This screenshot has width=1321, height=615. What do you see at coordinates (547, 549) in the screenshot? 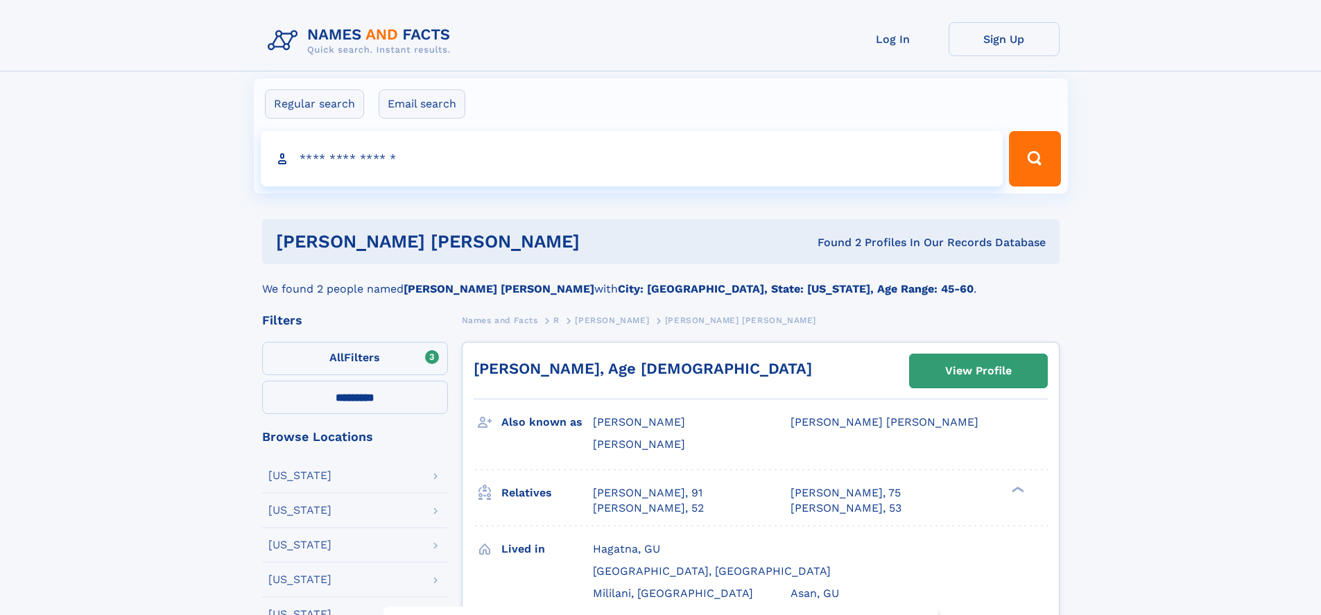
I see `h3: Lived in` at bounding box center [547, 549].